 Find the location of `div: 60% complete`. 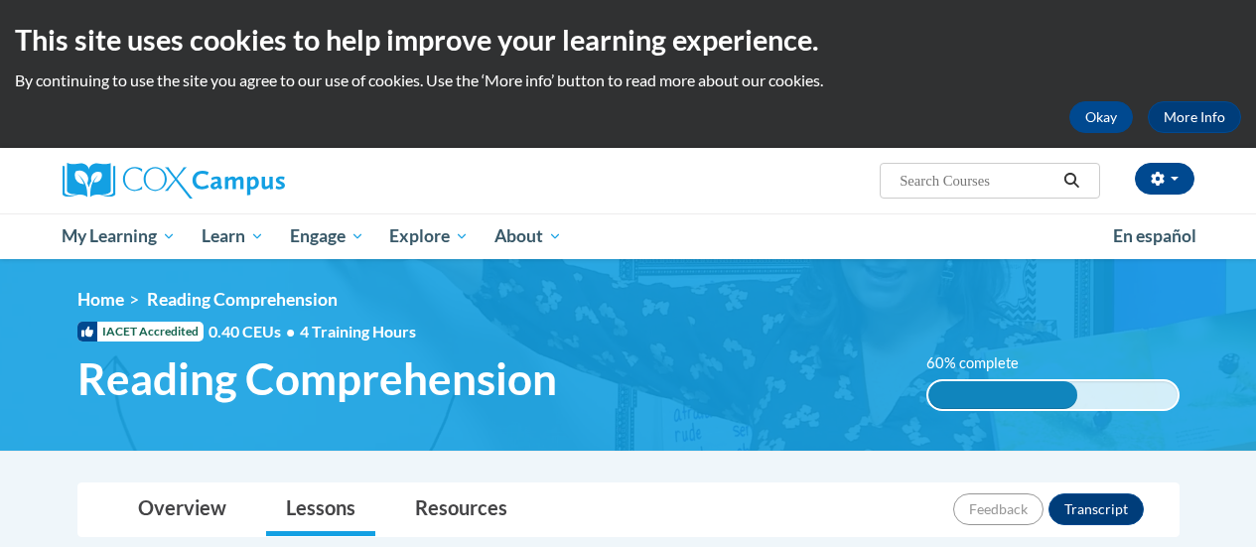

div: 60% complete is located at coordinates (1003, 395).